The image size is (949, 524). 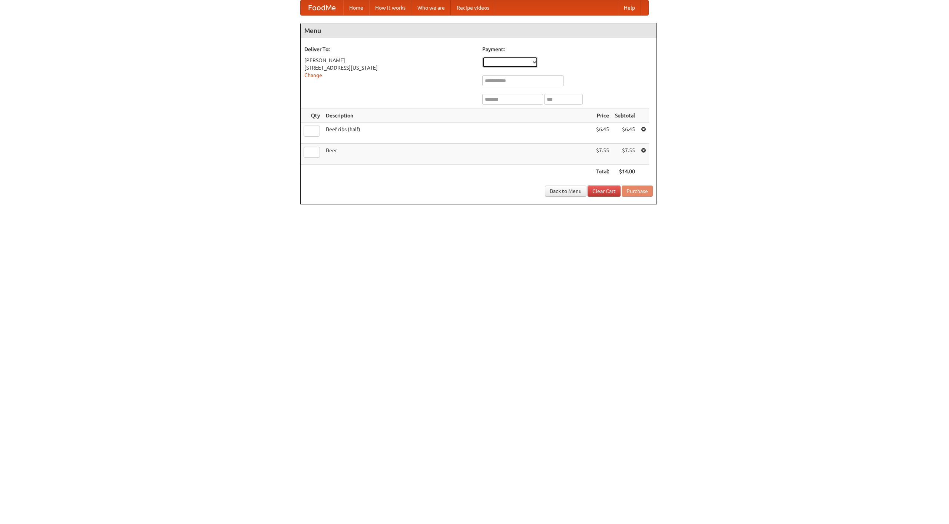 I want to click on h5: Payment:, so click(x=567, y=49).